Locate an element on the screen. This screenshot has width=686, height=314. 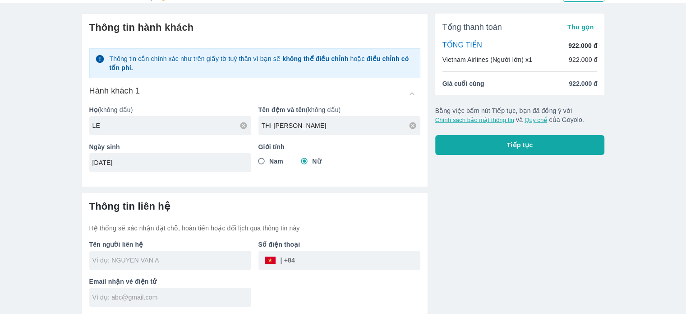
button: Tiếp tục is located at coordinates (520, 145).